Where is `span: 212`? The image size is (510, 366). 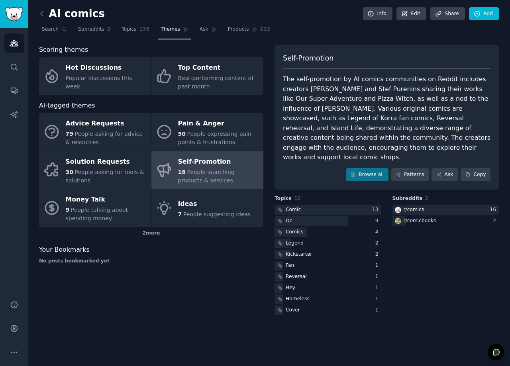 span: 212 is located at coordinates (266, 30).